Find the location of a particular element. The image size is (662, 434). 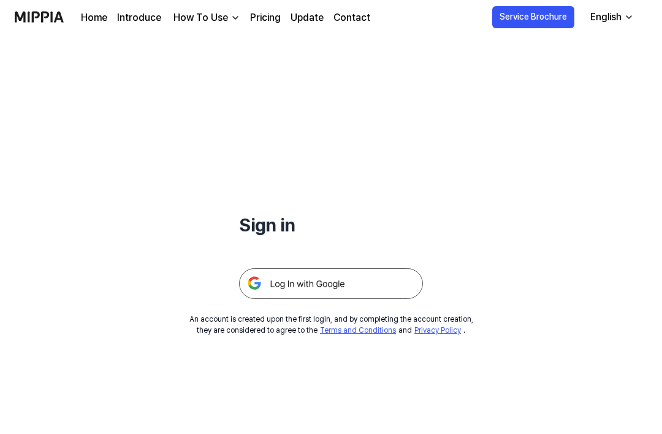

div: English is located at coordinates (606, 17).